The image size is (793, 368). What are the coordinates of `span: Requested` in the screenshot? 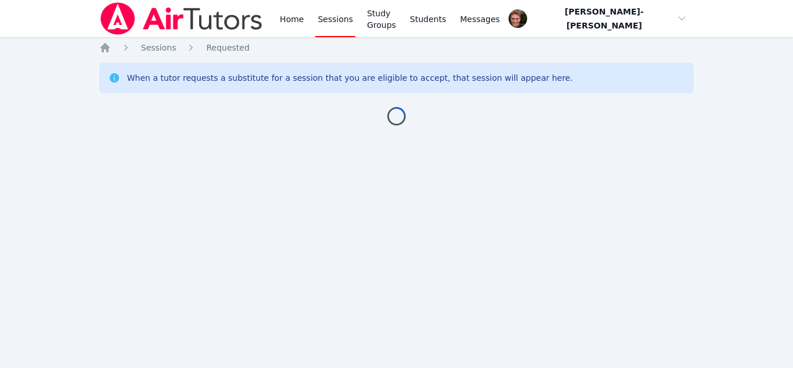 It's located at (228, 48).